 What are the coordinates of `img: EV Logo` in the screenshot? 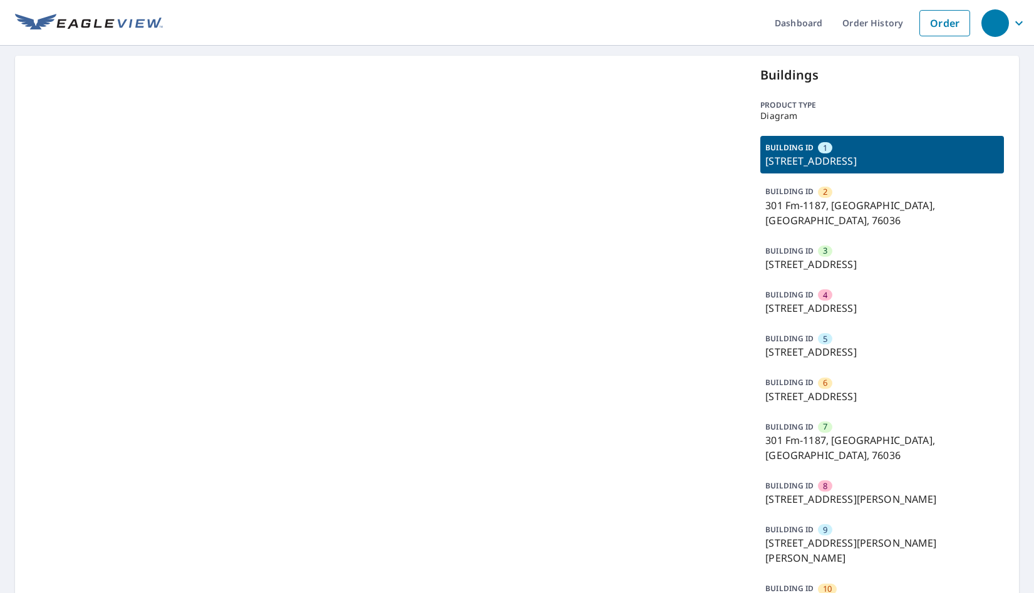 It's located at (89, 23).